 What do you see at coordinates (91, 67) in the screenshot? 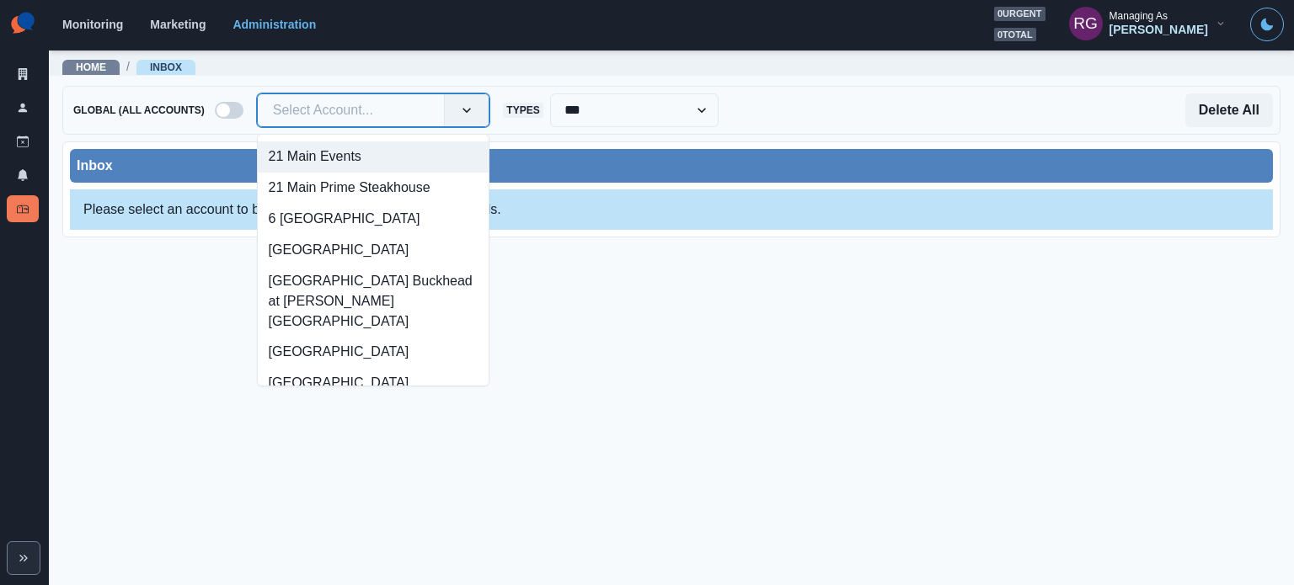
I see `a: Home` at bounding box center [91, 67].